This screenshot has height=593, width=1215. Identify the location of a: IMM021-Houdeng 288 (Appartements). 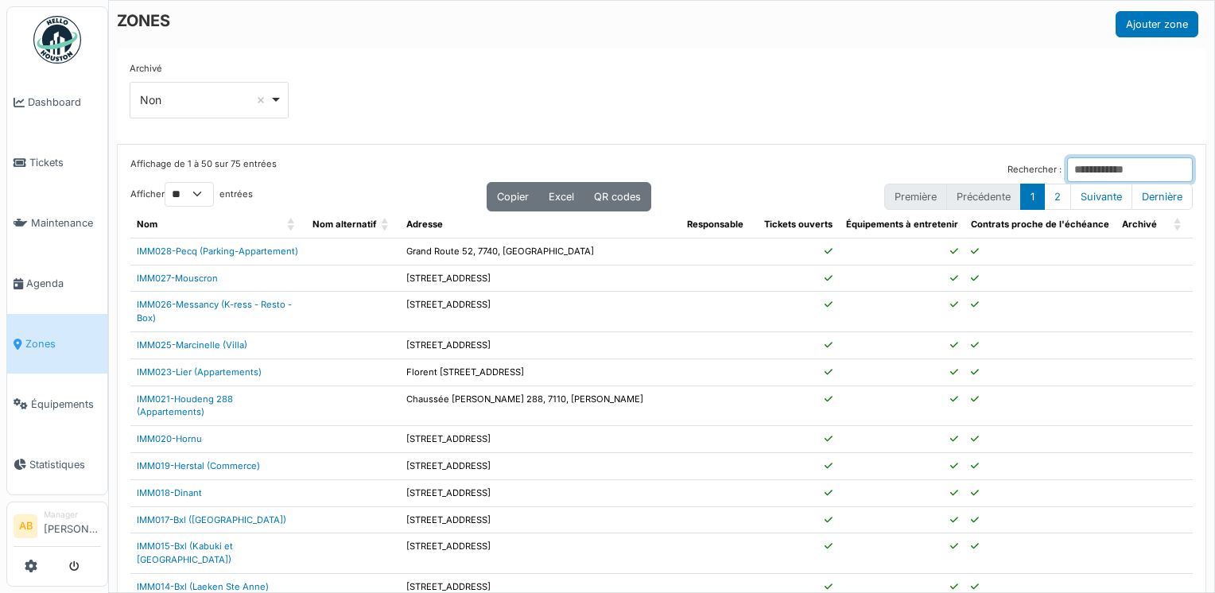
(185, 406).